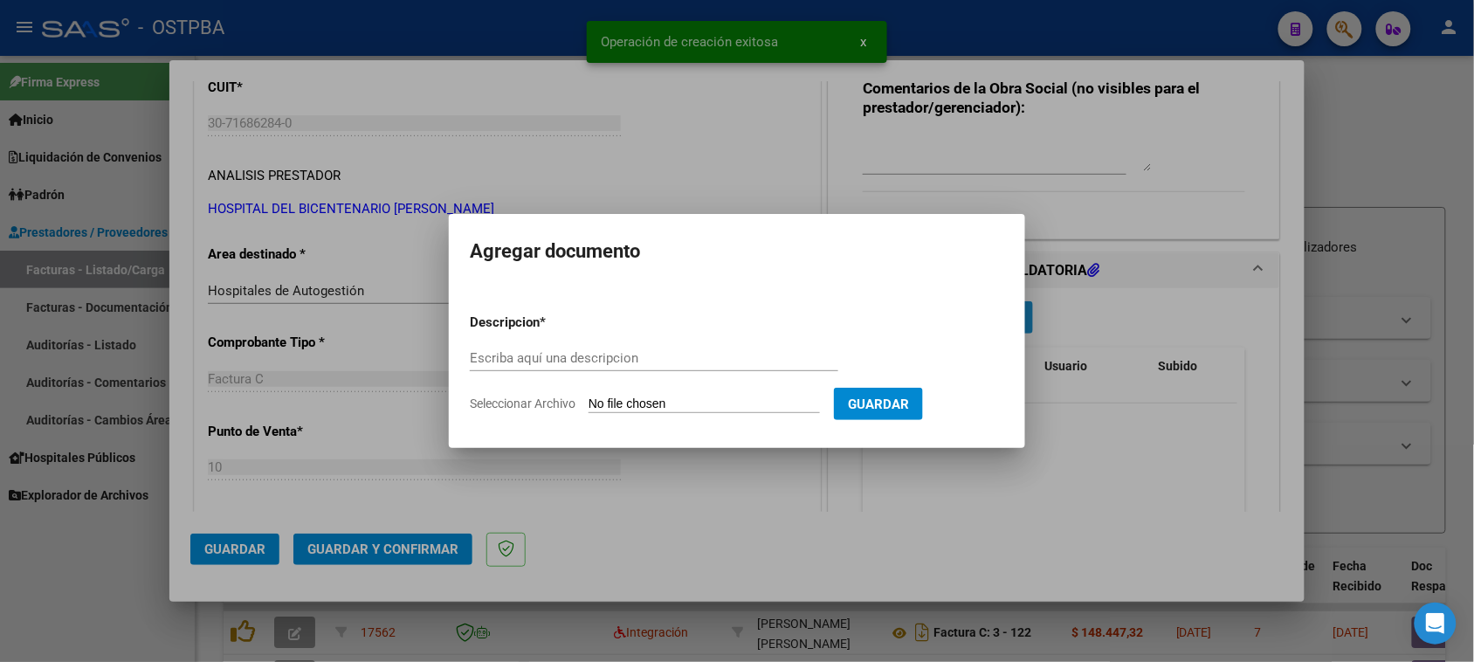 This screenshot has width=1474, height=662. Describe the element at coordinates (737, 252) in the screenshot. I see `h2: Agregar documento` at that location.